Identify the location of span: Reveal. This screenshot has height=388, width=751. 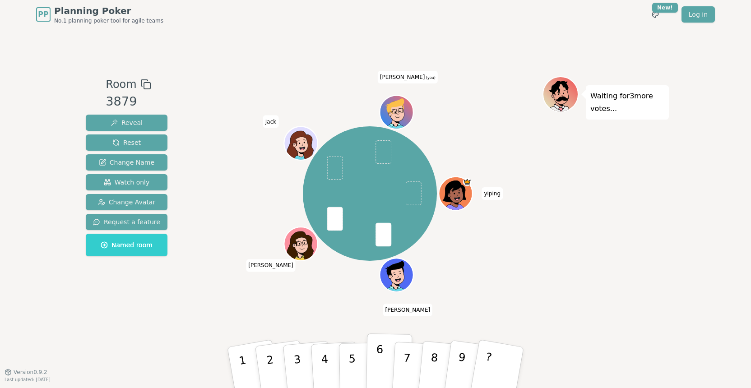
(126, 123).